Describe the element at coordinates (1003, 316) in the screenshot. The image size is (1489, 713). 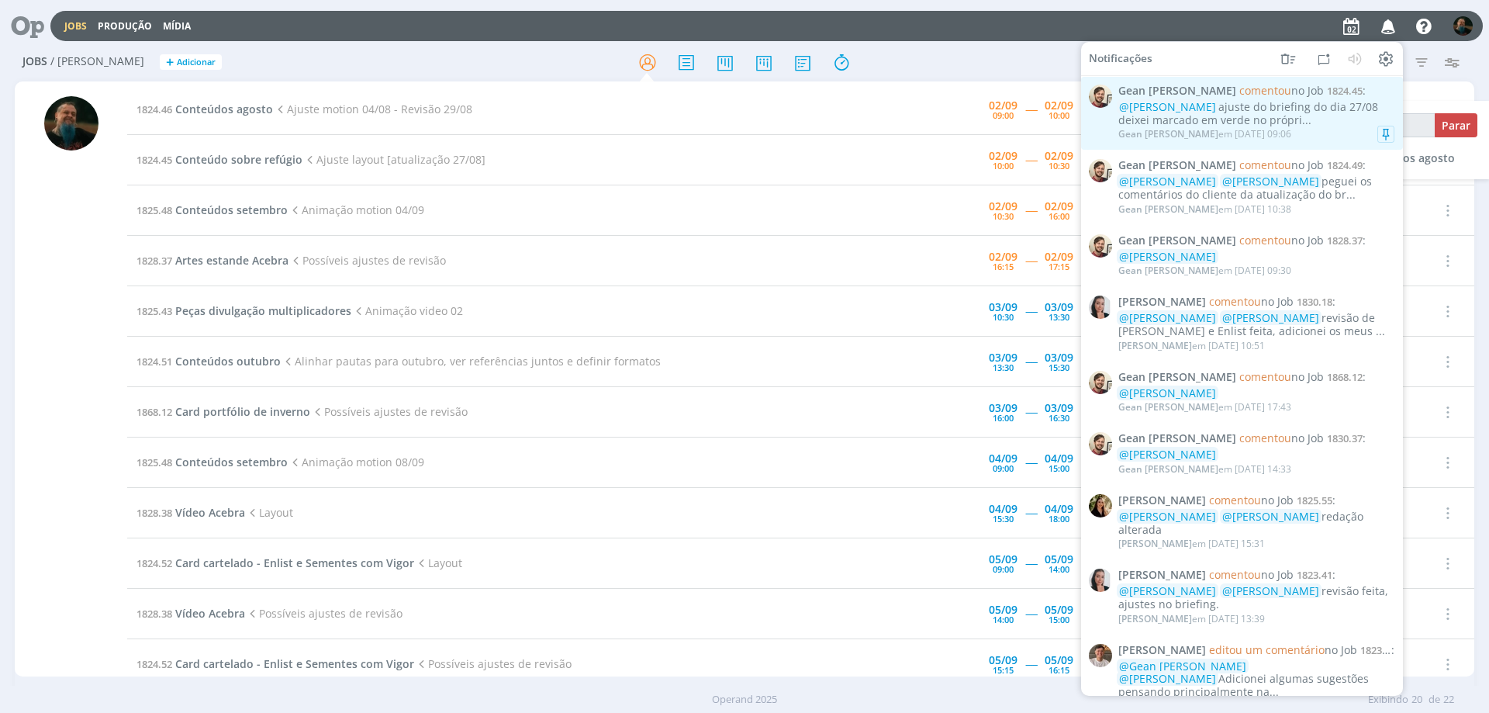
I see `div: 10:30` at that location.